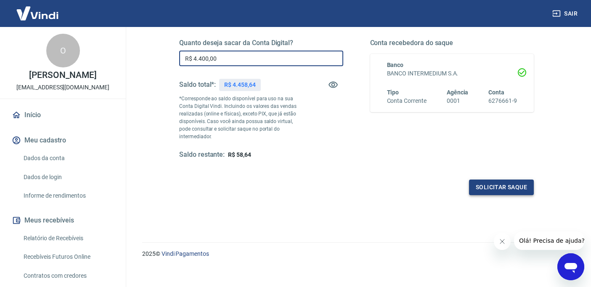  Describe the element at coordinates (68, 275) in the screenshot. I see `a: Contratos com credores` at that location.